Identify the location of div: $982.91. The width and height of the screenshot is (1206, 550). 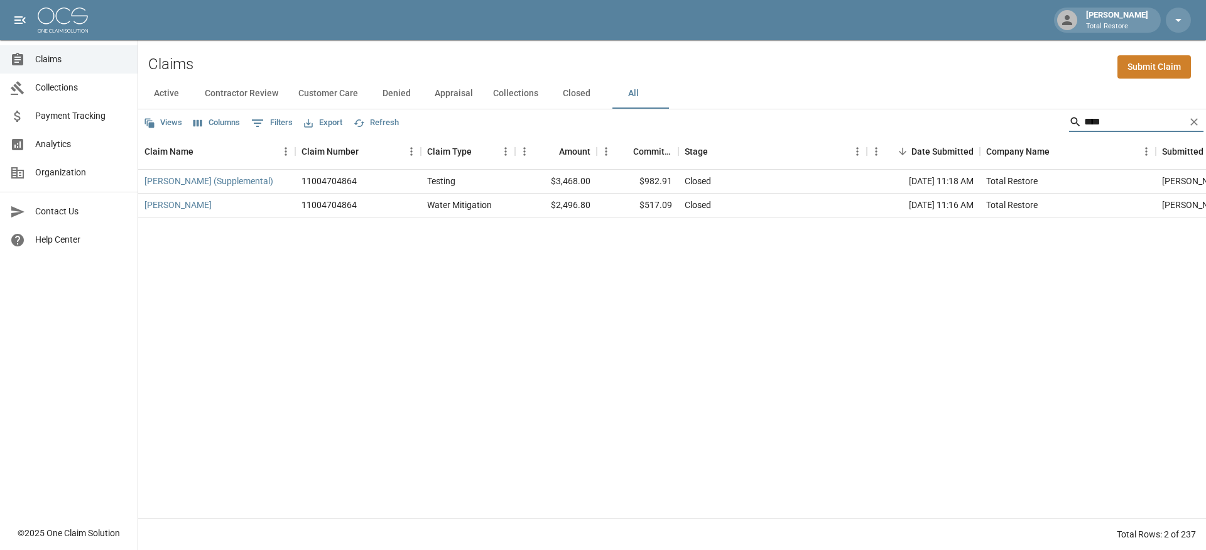
(638, 182).